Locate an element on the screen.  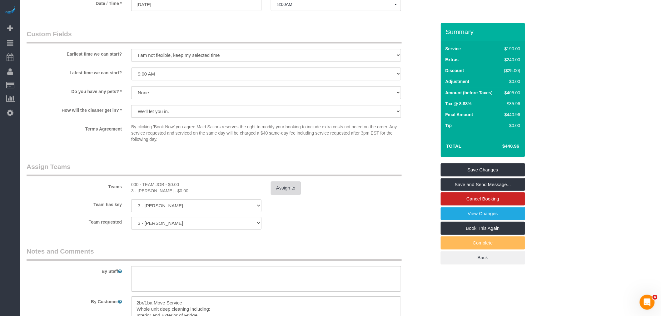
a: Cancel Booking is located at coordinates (483, 199).